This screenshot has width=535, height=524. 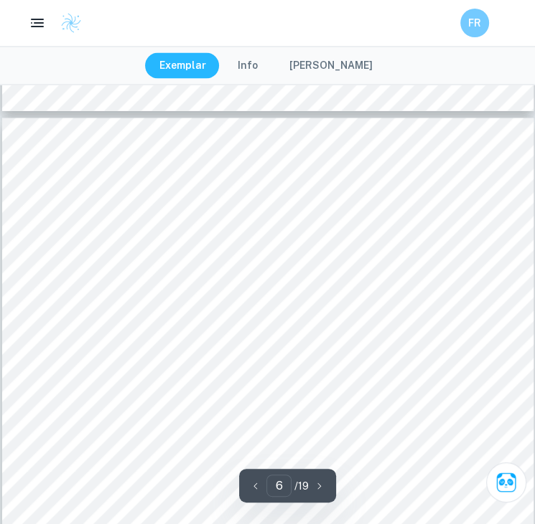 I want to click on p: / 19, so click(x=301, y=486).